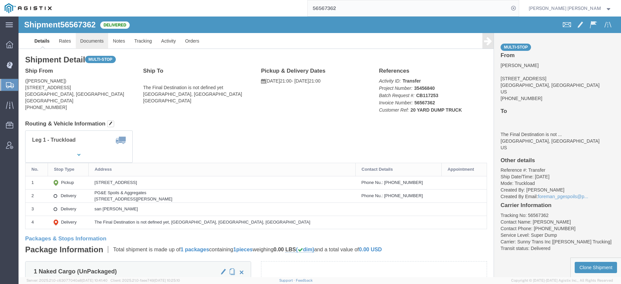  Describe the element at coordinates (304, 281) in the screenshot. I see `a: Feedback` at that location.